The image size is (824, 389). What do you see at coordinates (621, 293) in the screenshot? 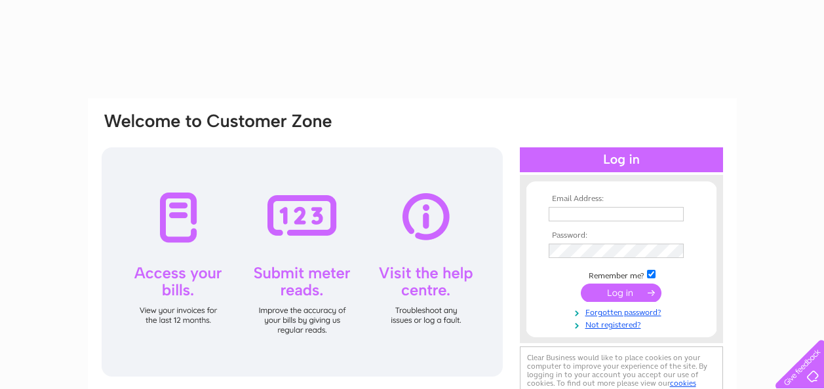
I see `input: Submit` at bounding box center [621, 293].